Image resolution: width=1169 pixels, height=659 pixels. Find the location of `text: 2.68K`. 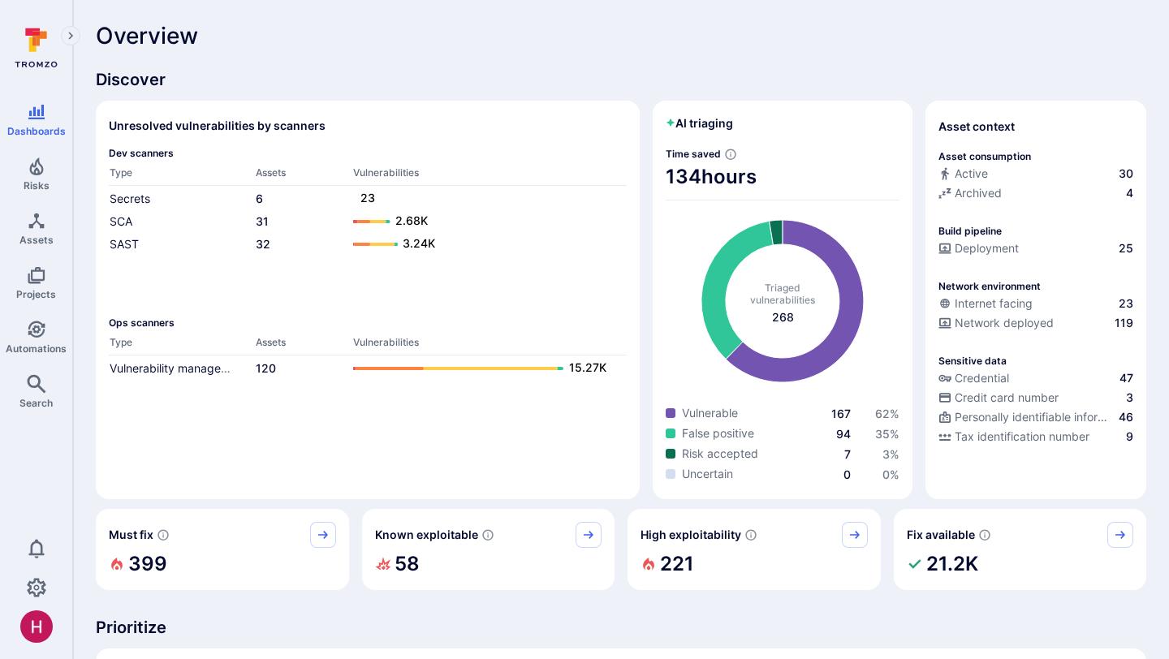

text: 2.68K is located at coordinates (411, 220).